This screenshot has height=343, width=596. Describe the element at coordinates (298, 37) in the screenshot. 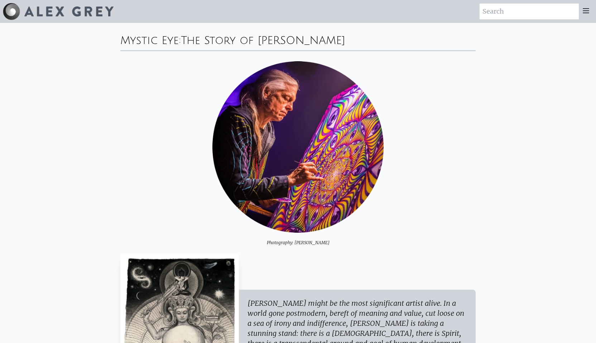

I see `div: Mystic Eye:` at that location.